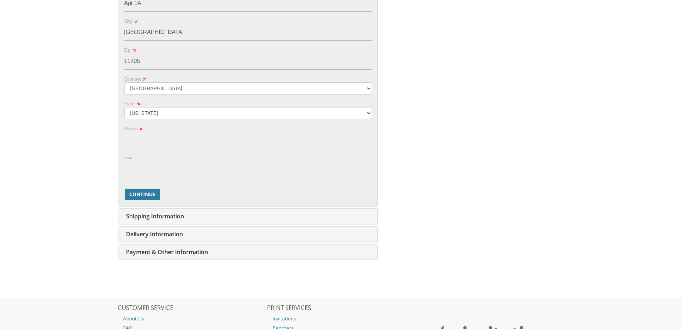 This screenshot has width=682, height=329. Describe the element at coordinates (154, 216) in the screenshot. I see `span: Shipping Information` at that location.